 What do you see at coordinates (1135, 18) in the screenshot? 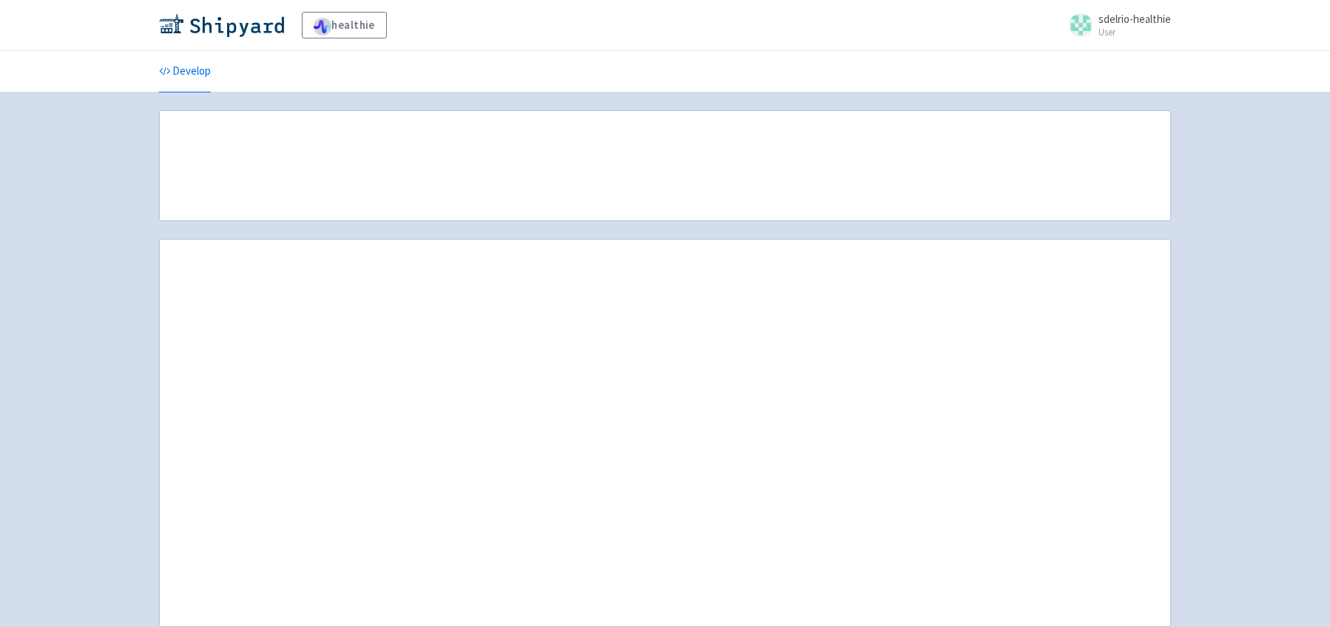
I see `span: sdelrio-healthie` at bounding box center [1135, 18].